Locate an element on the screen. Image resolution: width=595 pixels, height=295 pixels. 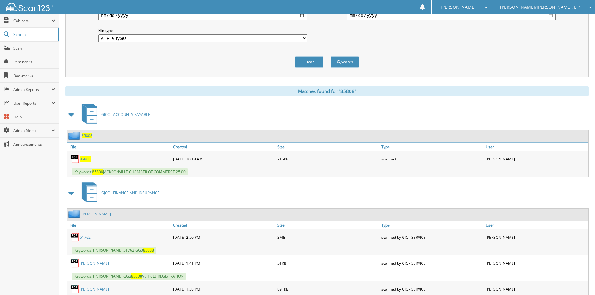
a: GJCC - FINANCE AND INSURANCE is located at coordinates (119, 193).